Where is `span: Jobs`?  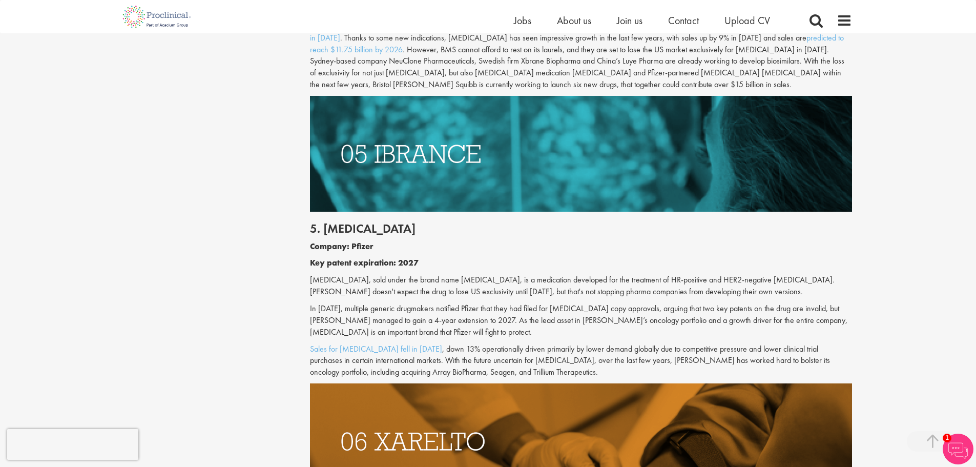 span: Jobs is located at coordinates (523, 20).